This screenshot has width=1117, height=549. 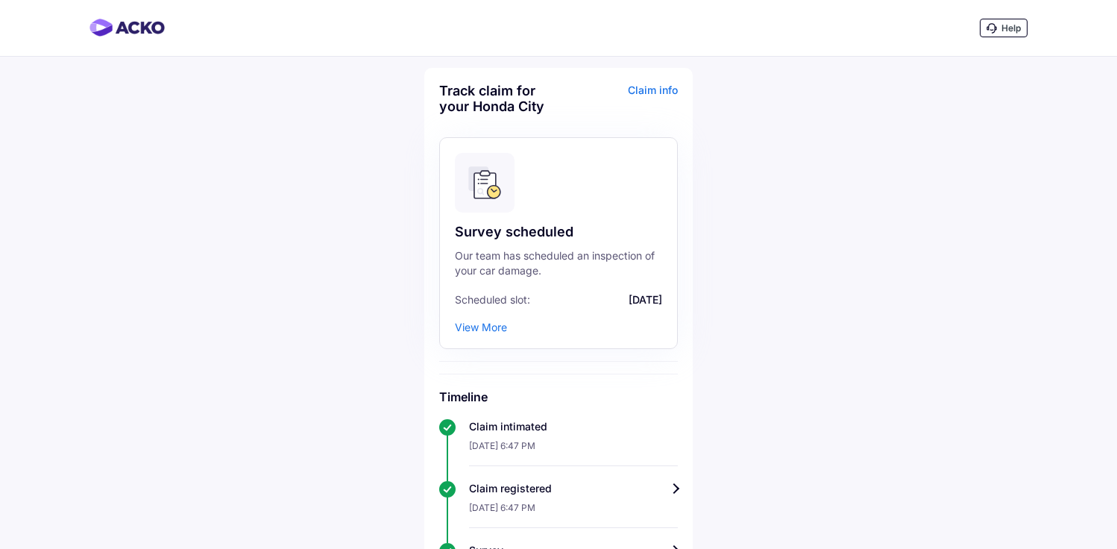 I want to click on div: Track claim for your Honda City, so click(x=497, y=98).